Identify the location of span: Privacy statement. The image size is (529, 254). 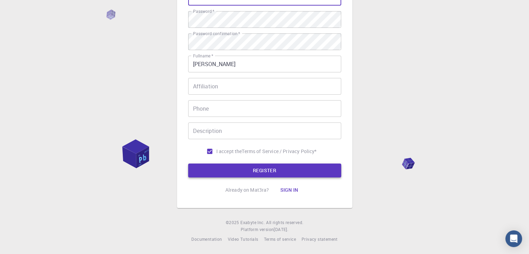
(320, 239).